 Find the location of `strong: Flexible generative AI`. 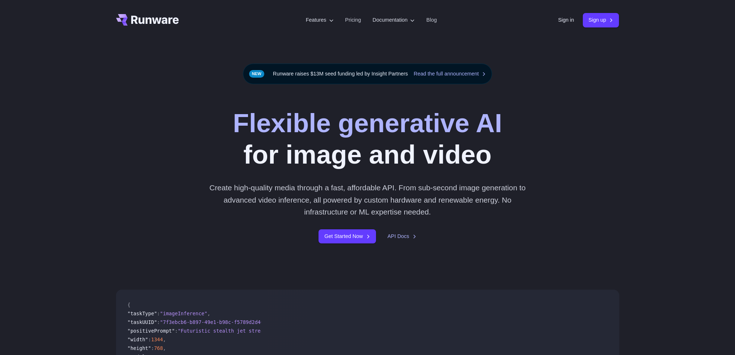

strong: Flexible generative AI is located at coordinates (367, 123).